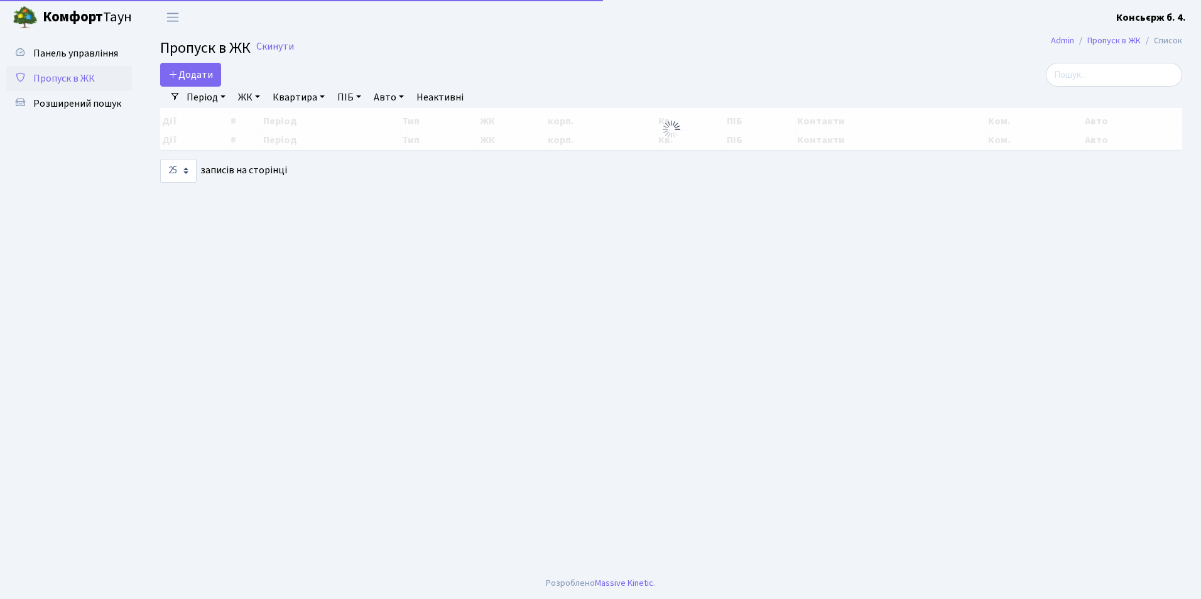 The width and height of the screenshot is (1201, 599). What do you see at coordinates (275, 46) in the screenshot?
I see `a: Скинути` at bounding box center [275, 46].